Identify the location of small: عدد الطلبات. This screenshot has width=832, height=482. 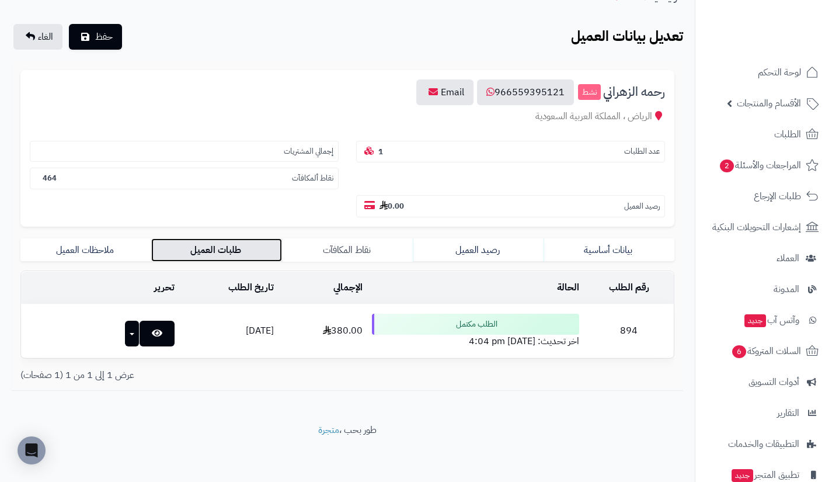
(642, 151).